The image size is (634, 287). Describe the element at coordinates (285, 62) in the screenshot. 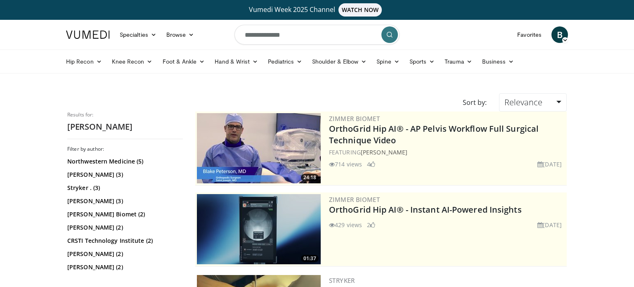

I see `a: Pediatrics` at that location.